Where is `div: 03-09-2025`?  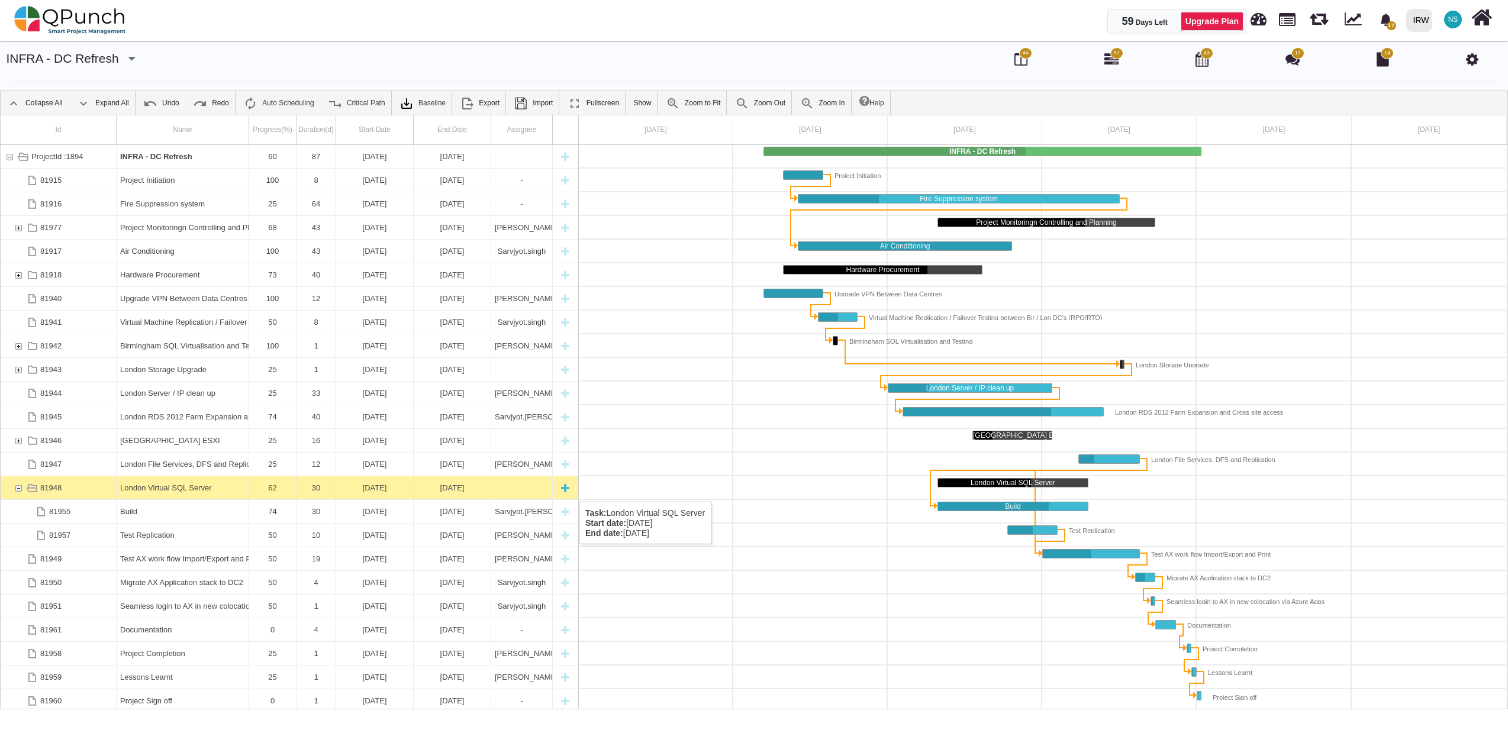
div: 03-09-2025 is located at coordinates (452, 535).